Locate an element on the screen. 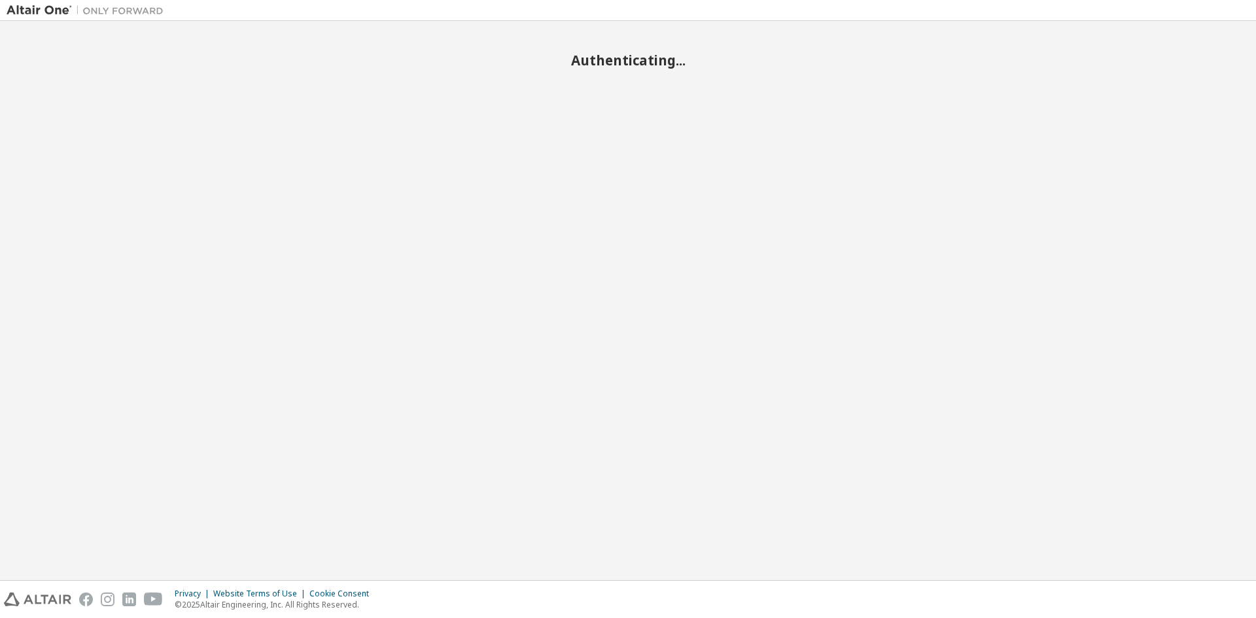 Image resolution: width=1256 pixels, height=618 pixels. img: youtube.svg is located at coordinates (153, 599).